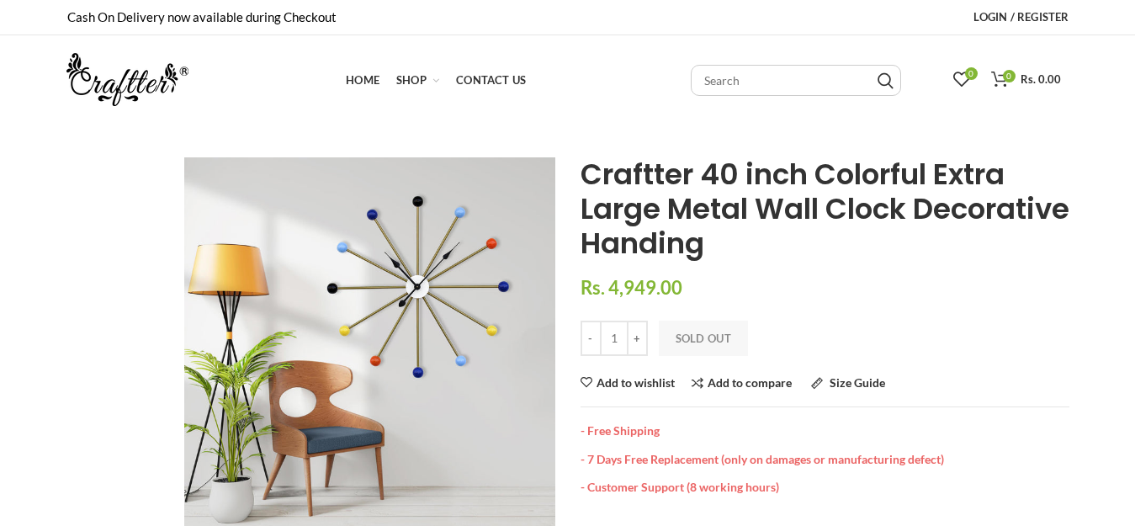 This screenshot has height=526, width=1135. Describe the element at coordinates (961, 80) in the screenshot. I see `a: 0` at that location.